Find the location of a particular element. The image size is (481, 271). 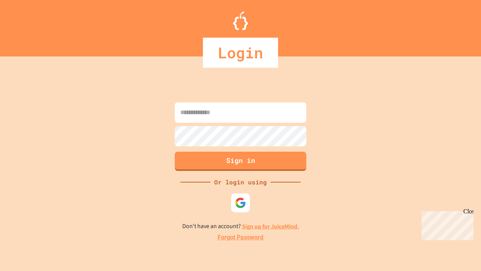

a: Forgot Password is located at coordinates (241, 237).